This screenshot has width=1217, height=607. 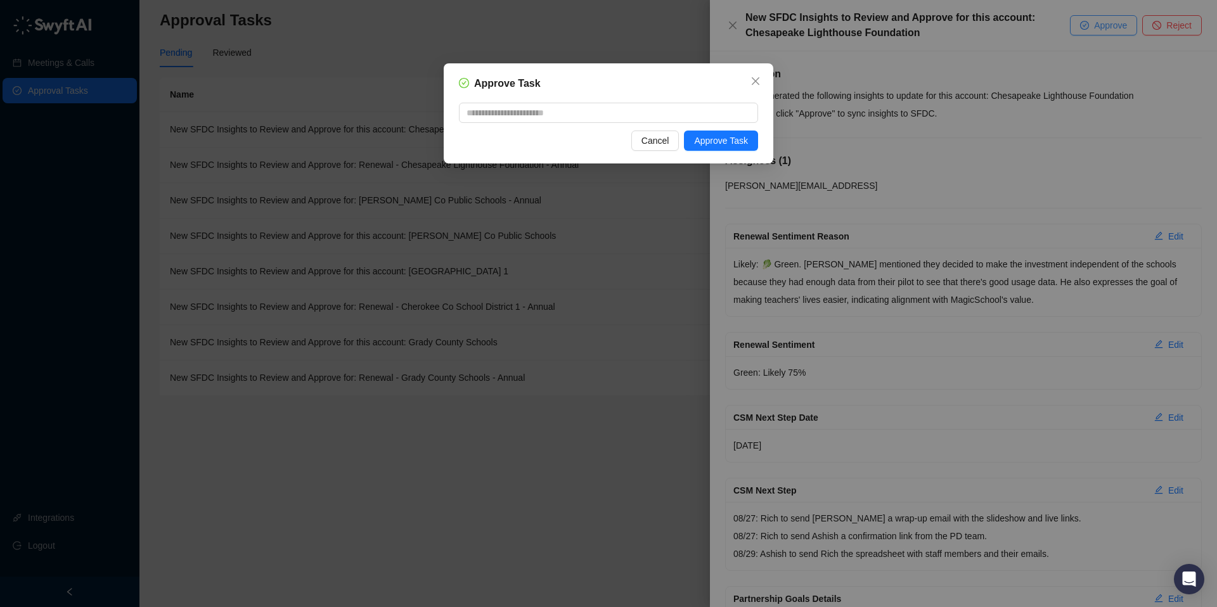 I want to click on button: Close, so click(x=756, y=81).